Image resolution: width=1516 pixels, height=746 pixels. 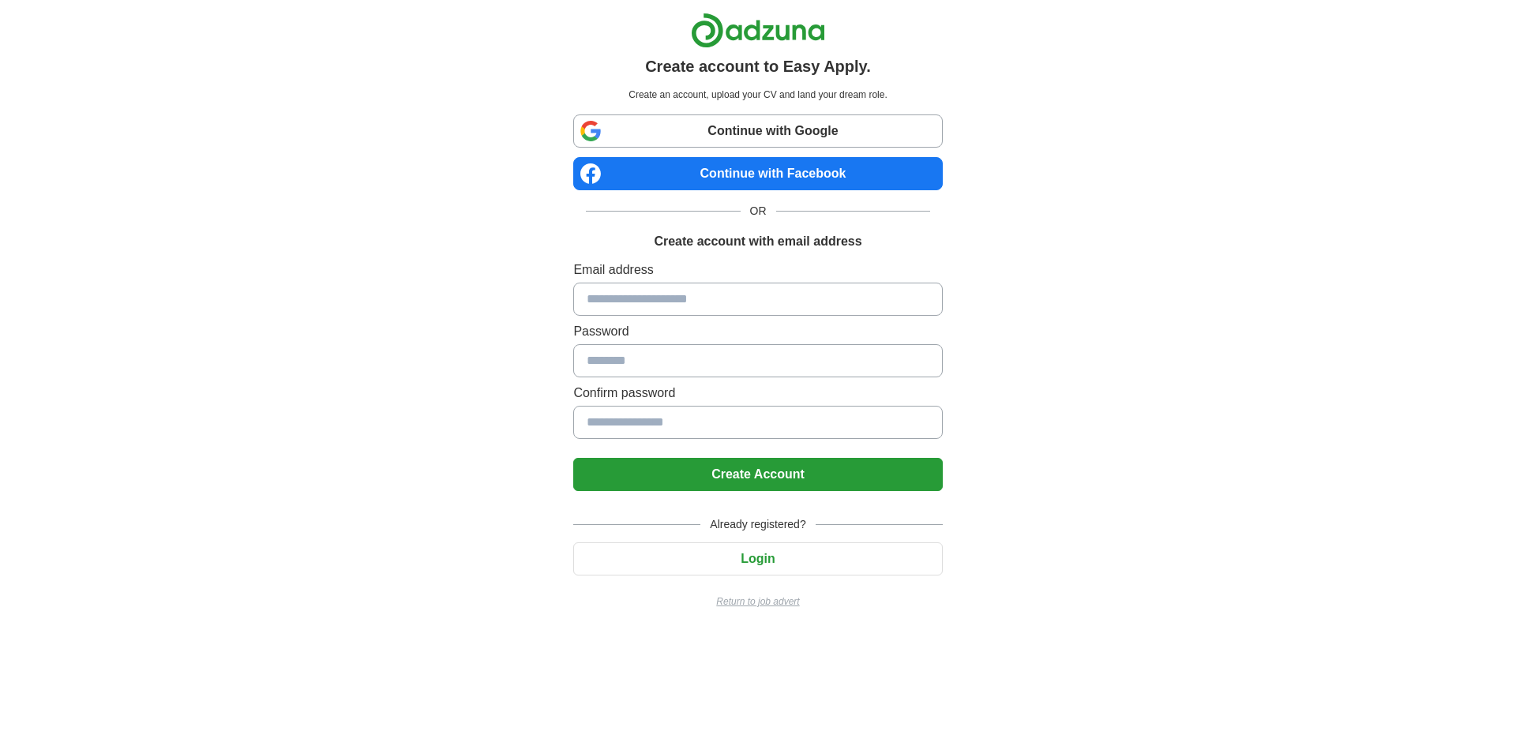 What do you see at coordinates (757, 602) in the screenshot?
I see `p: Return to job advert` at bounding box center [757, 602].